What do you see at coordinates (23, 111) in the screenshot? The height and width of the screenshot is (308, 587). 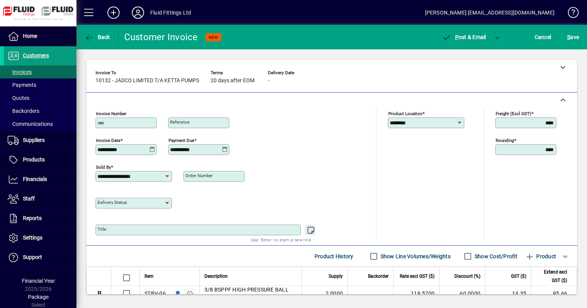 I see `span: Backorders` at bounding box center [23, 111].